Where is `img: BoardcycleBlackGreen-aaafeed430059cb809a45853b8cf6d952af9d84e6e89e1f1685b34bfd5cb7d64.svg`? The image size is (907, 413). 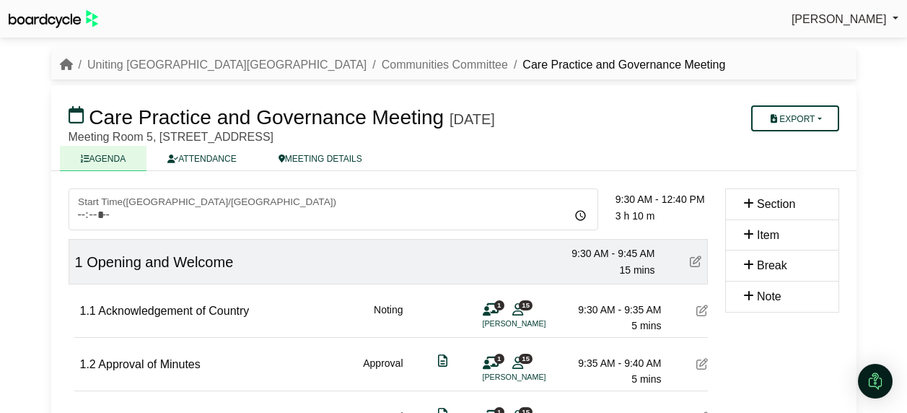 img: BoardcycleBlackGreen-aaafeed430059cb809a45853b8cf6d952af9d84e6e89e1f1685b34bfd5cb7d64.svg is located at coordinates (53, 19).